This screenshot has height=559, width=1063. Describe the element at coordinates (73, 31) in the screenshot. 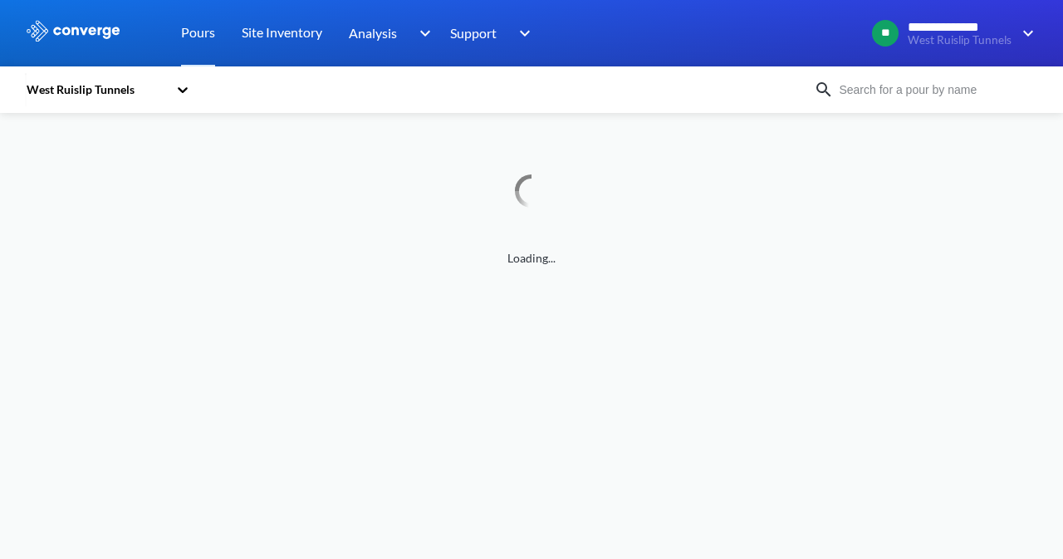

I see `img: logo_ewhite.svg` at that location.